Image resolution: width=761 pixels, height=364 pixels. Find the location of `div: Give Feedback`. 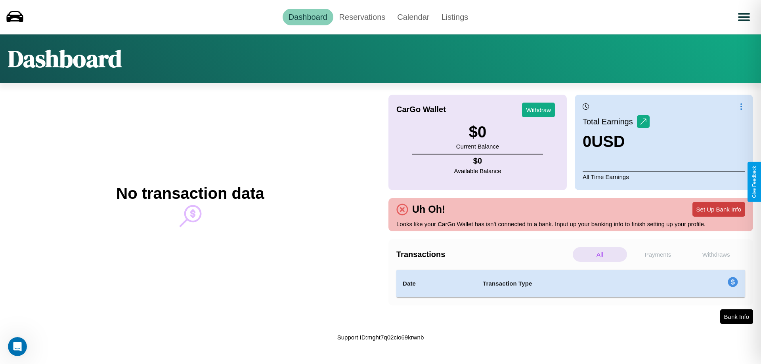

div: Give Feedback is located at coordinates (754, 182).